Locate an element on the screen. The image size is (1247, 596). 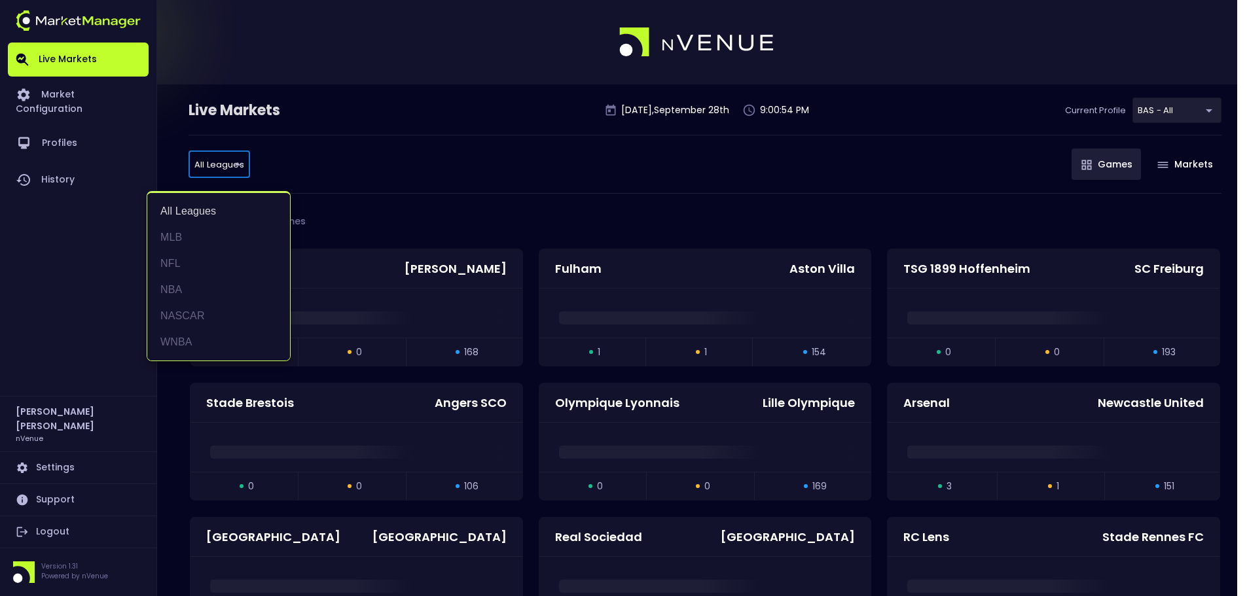
li: NBA is located at coordinates (219, 290).